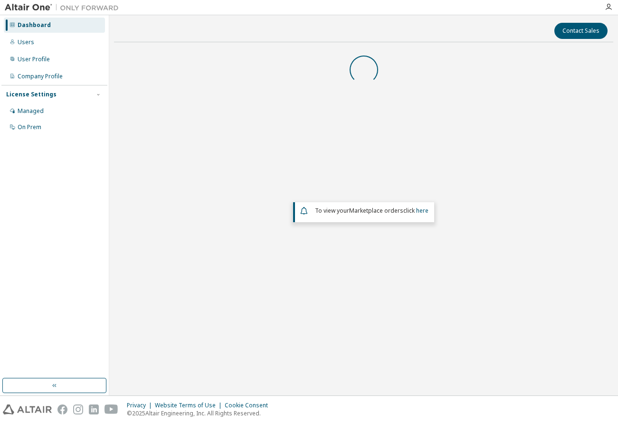  Describe the element at coordinates (141, 406) in the screenshot. I see `div: Privacy` at that location.